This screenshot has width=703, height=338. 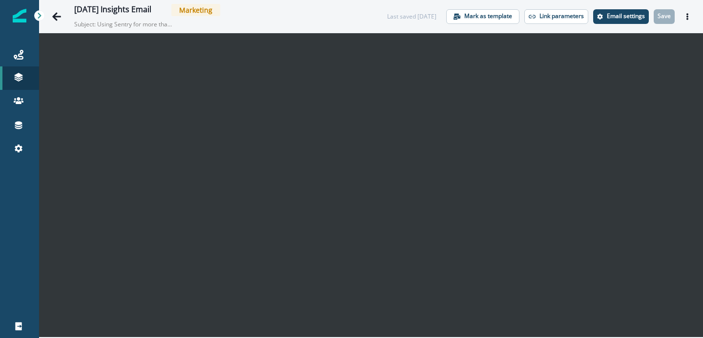 What do you see at coordinates (488, 16) in the screenshot?
I see `p: Mark as template` at bounding box center [488, 16].